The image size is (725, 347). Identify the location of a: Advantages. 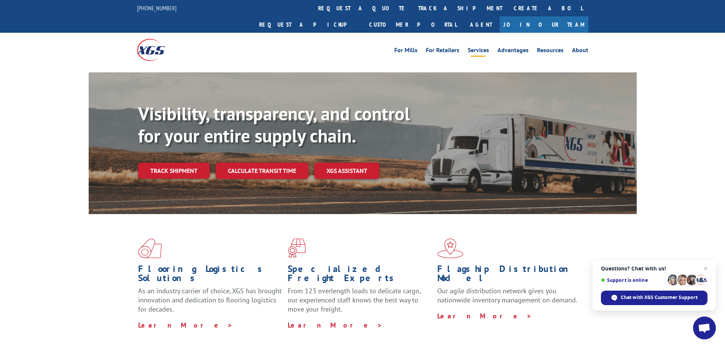
(513, 51).